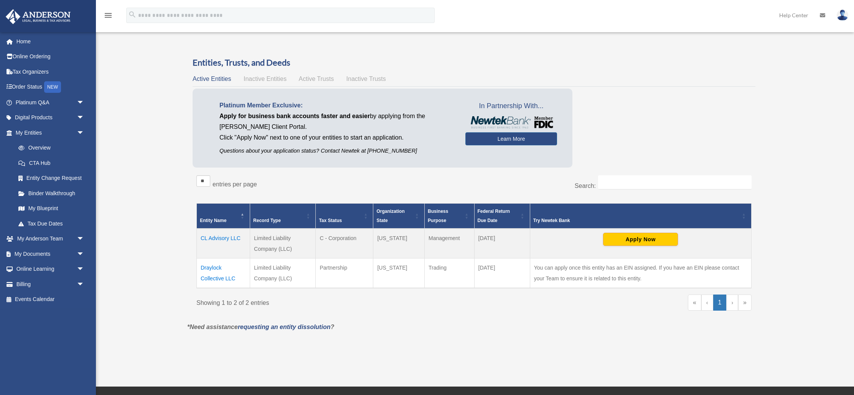 The height and width of the screenshot is (395, 854). What do you see at coordinates (51, 87) in the screenshot?
I see `a: Order StatusNEW` at bounding box center [51, 87].